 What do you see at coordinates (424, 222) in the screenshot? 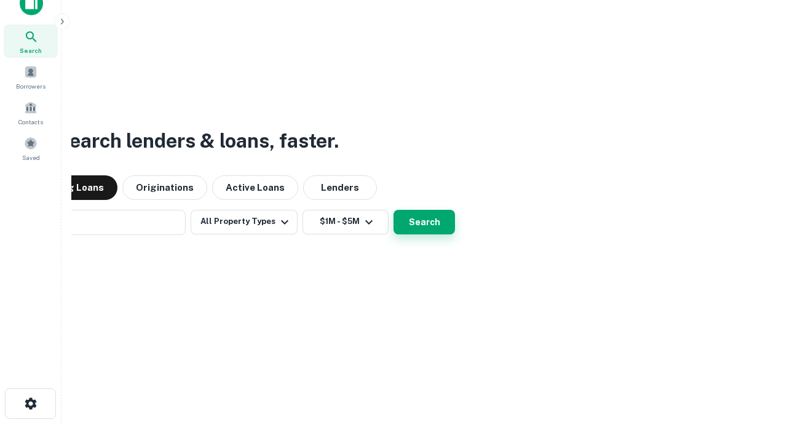
I see `button: Search` at bounding box center [424, 222].